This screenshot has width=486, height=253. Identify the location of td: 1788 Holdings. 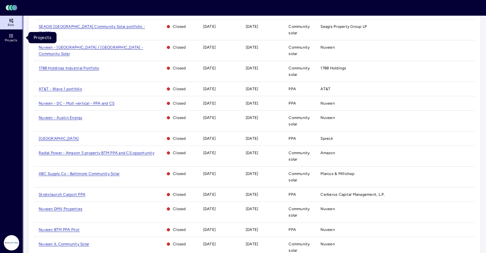
(395, 71).